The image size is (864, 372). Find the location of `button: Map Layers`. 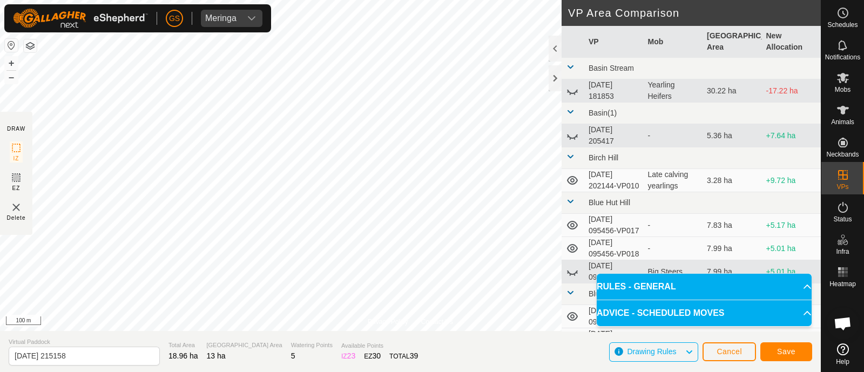

button: Map Layers is located at coordinates (30, 46).